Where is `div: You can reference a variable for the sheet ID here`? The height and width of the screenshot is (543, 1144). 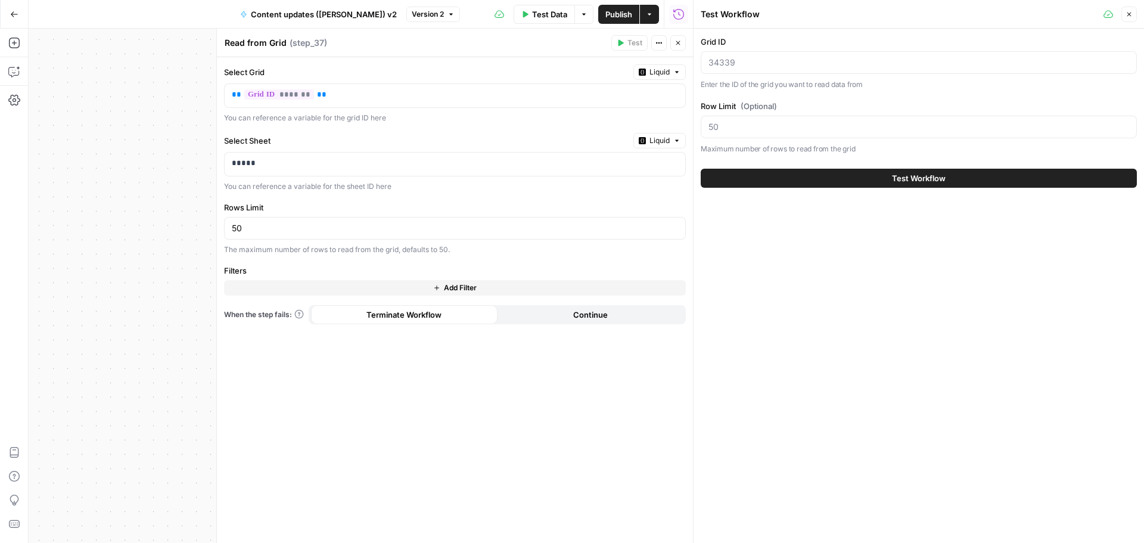 div: You can reference a variable for the sheet ID here is located at coordinates (454, 186).